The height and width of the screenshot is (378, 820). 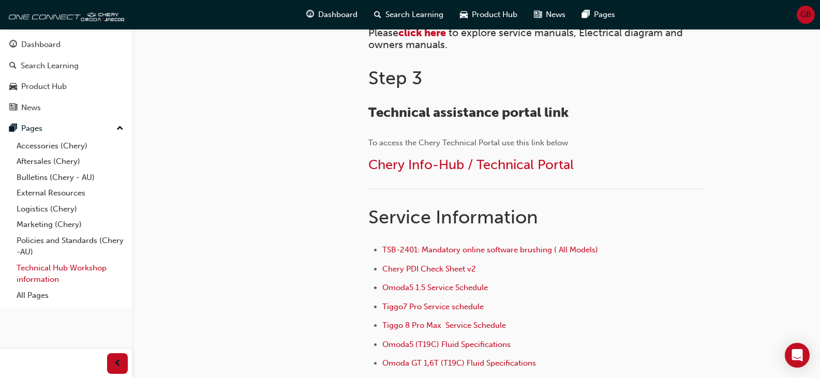 I want to click on a: oneconnect, so click(x=65, y=14).